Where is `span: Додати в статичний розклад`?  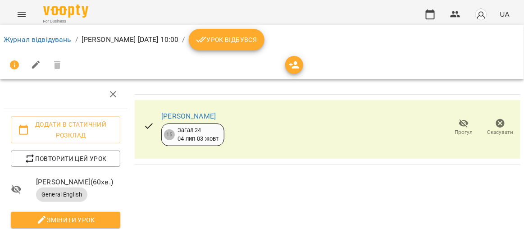 span: Додати в статичний розклад is located at coordinates (65, 130).